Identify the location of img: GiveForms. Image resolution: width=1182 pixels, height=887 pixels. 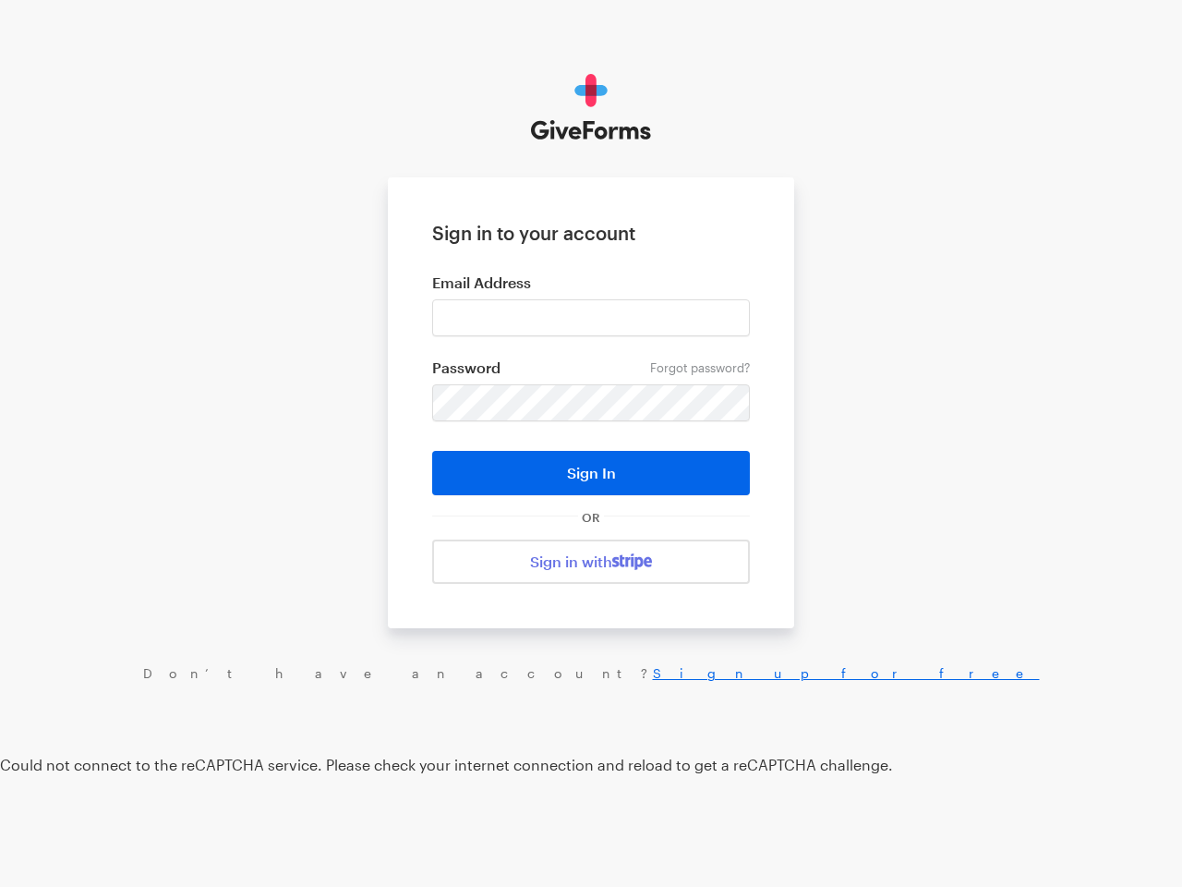
(591, 107).